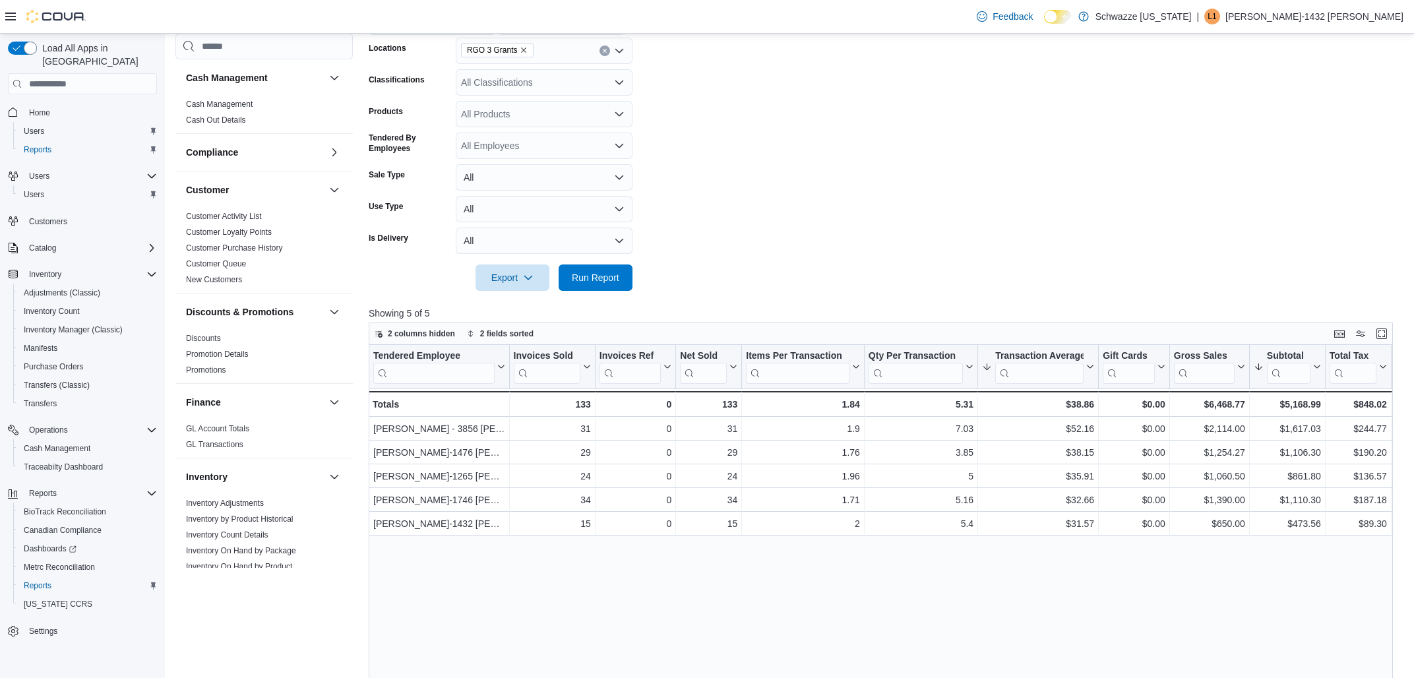  I want to click on button: Transfers (Classic), so click(88, 385).